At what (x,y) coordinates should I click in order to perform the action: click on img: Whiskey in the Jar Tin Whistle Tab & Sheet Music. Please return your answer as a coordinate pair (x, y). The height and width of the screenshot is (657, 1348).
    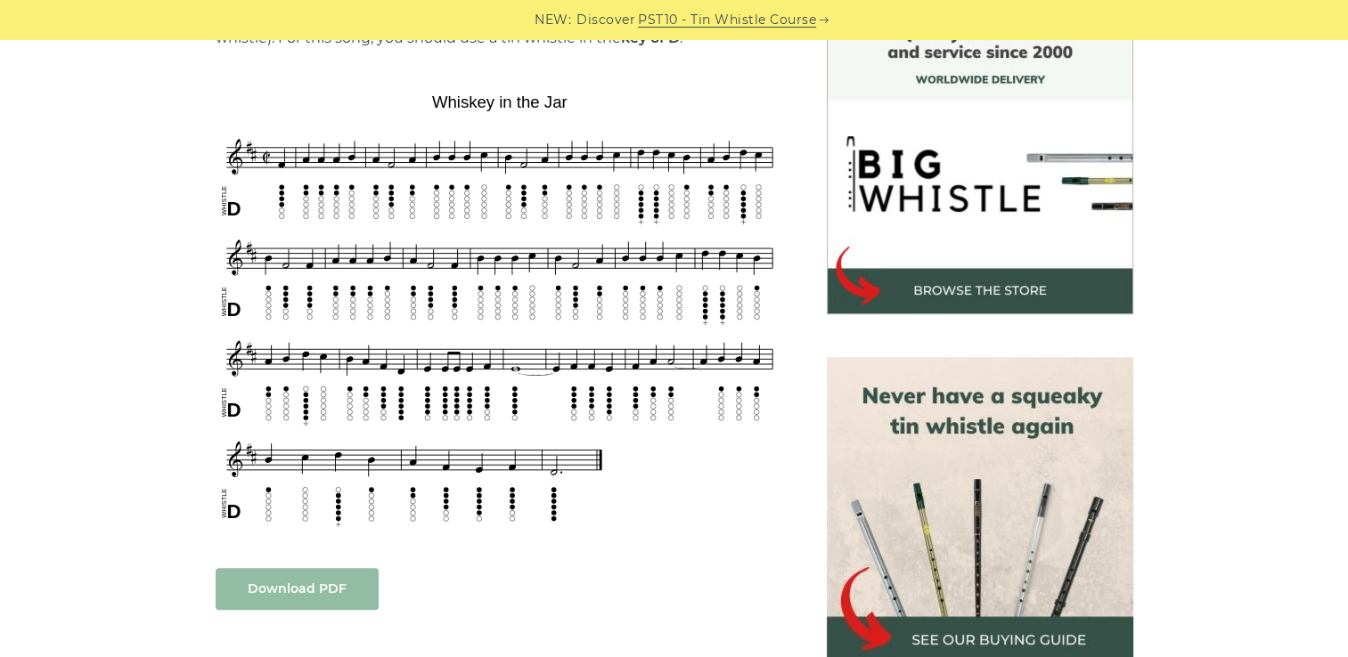
    Looking at the image, I should click on (500, 309).